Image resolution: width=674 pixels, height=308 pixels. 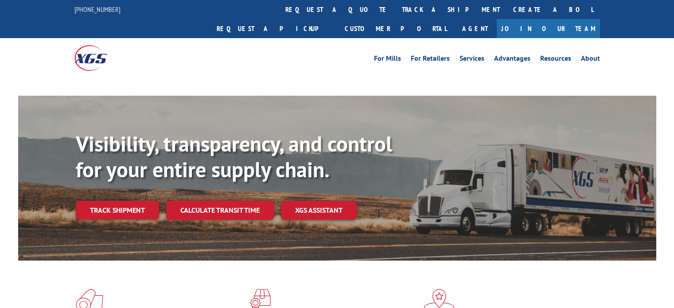 I want to click on a: Calculate transit time, so click(x=220, y=210).